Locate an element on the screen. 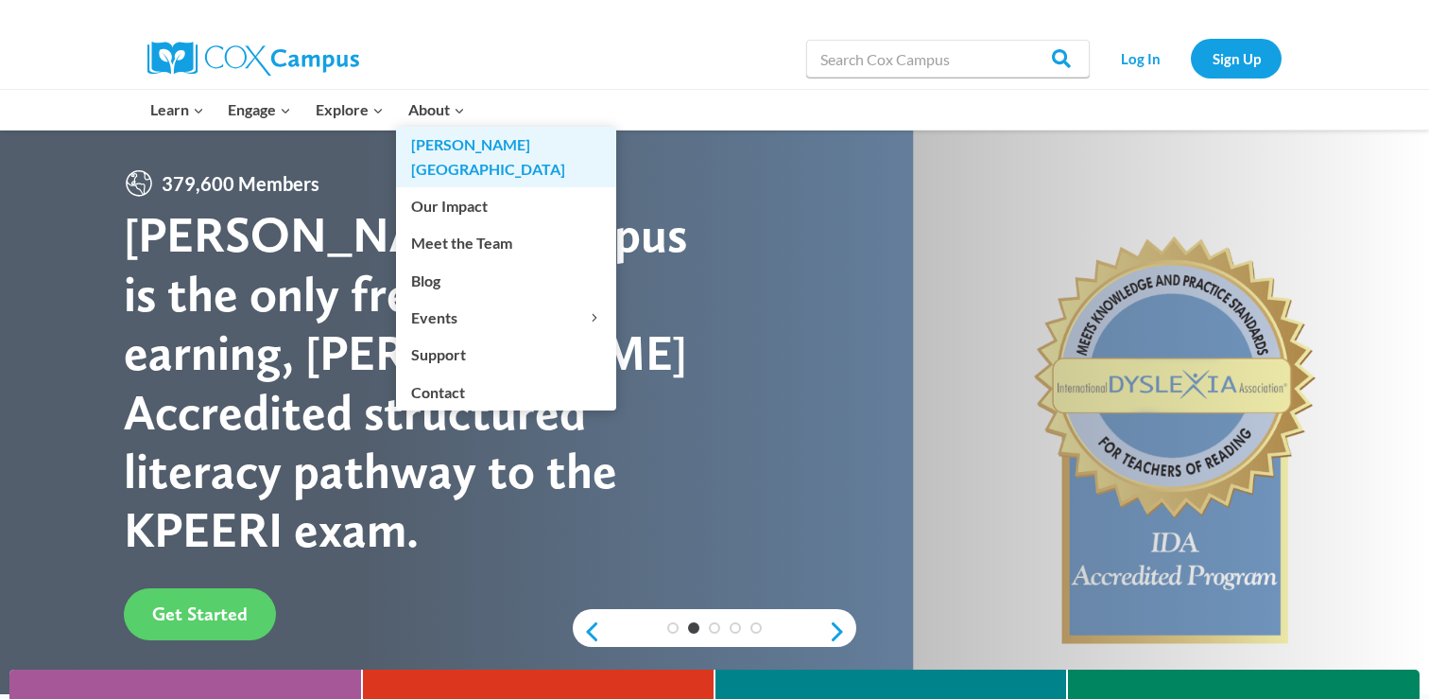 The width and height of the screenshot is (1429, 699). a: Support is located at coordinates (506, 354).